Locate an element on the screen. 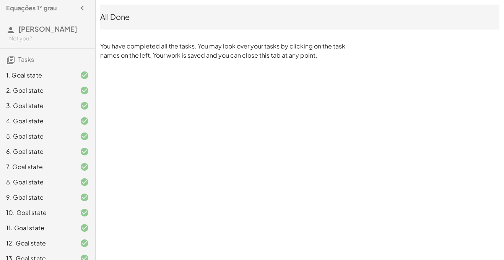  div: 2. Goal state is located at coordinates (37, 91).